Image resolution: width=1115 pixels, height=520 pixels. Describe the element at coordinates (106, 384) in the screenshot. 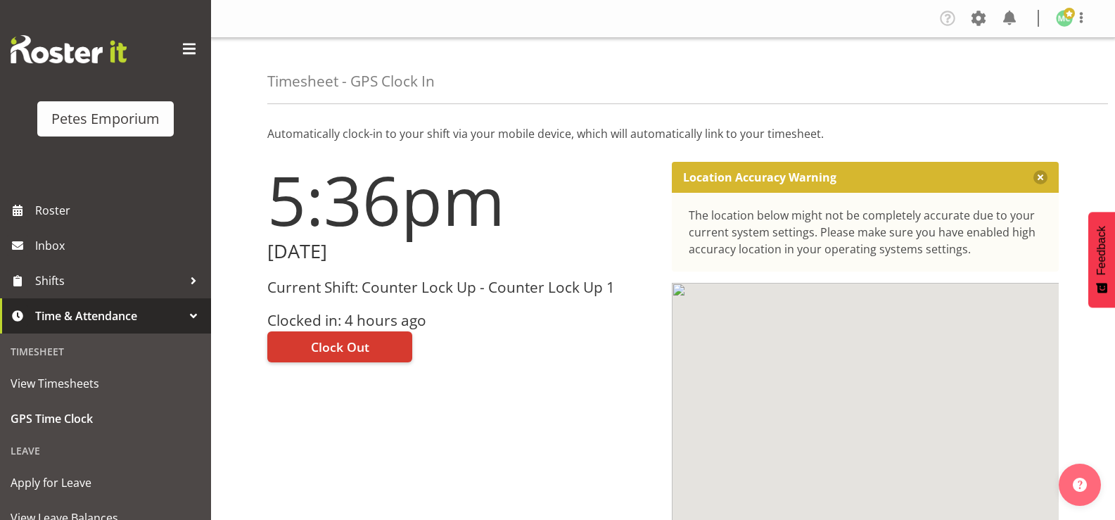

I see `span: View Timesheets` at that location.